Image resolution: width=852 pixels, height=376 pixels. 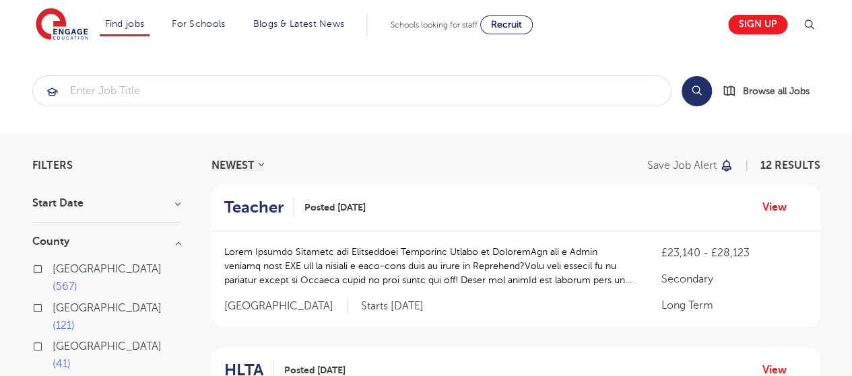 What do you see at coordinates (506, 25) in the screenshot?
I see `a: Recruit` at bounding box center [506, 25].